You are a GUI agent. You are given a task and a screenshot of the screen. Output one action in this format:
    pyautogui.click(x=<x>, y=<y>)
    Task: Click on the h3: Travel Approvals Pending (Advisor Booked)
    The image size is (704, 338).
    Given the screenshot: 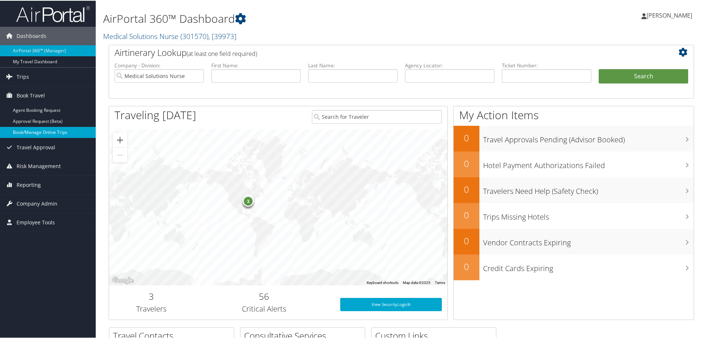 What is the action you would take?
    pyautogui.click(x=588, y=137)
    